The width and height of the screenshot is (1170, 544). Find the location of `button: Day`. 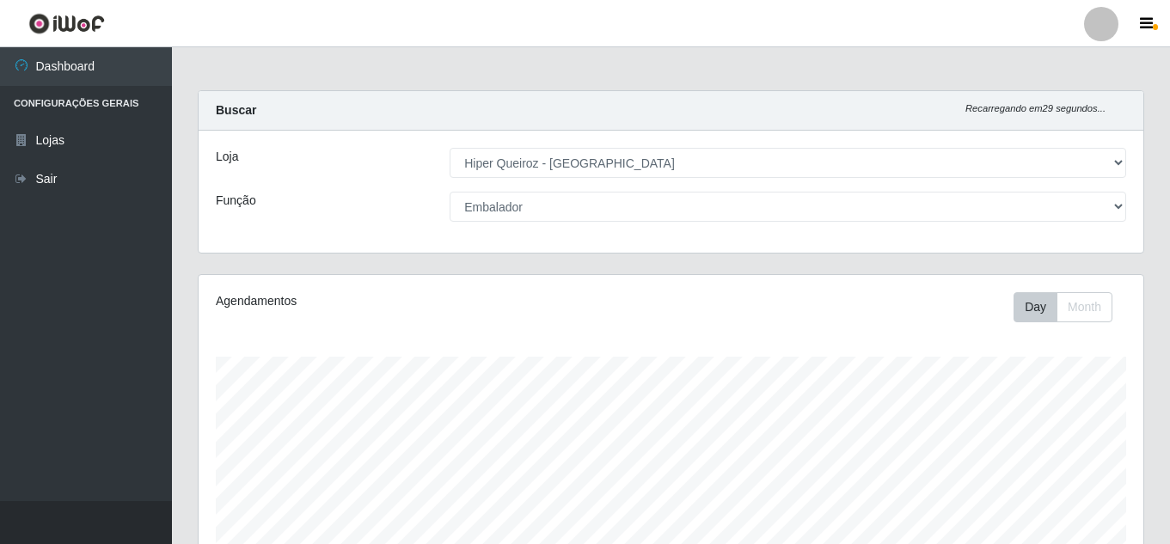

button: Day is located at coordinates (1035, 307).